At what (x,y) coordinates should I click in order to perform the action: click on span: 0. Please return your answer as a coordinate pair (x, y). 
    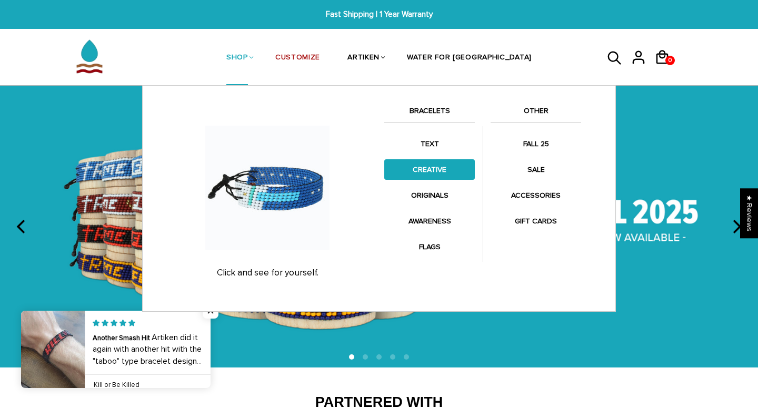
    Looking at the image, I should click on (670, 61).